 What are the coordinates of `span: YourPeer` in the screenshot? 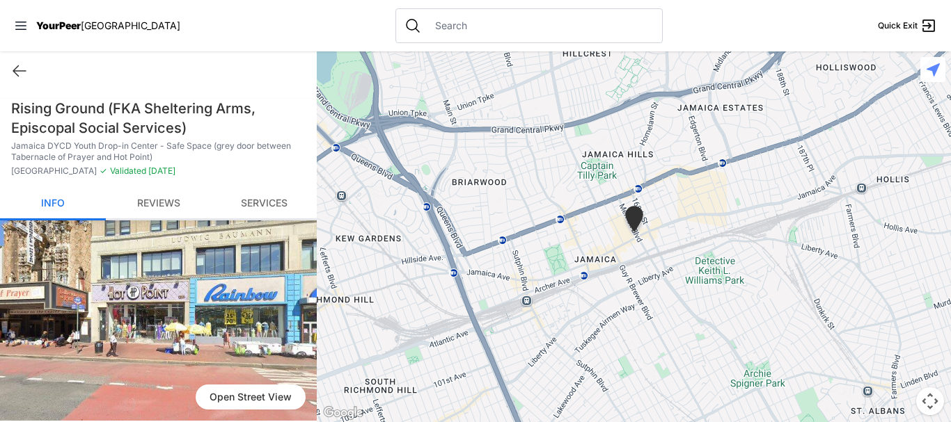 It's located at (58, 25).